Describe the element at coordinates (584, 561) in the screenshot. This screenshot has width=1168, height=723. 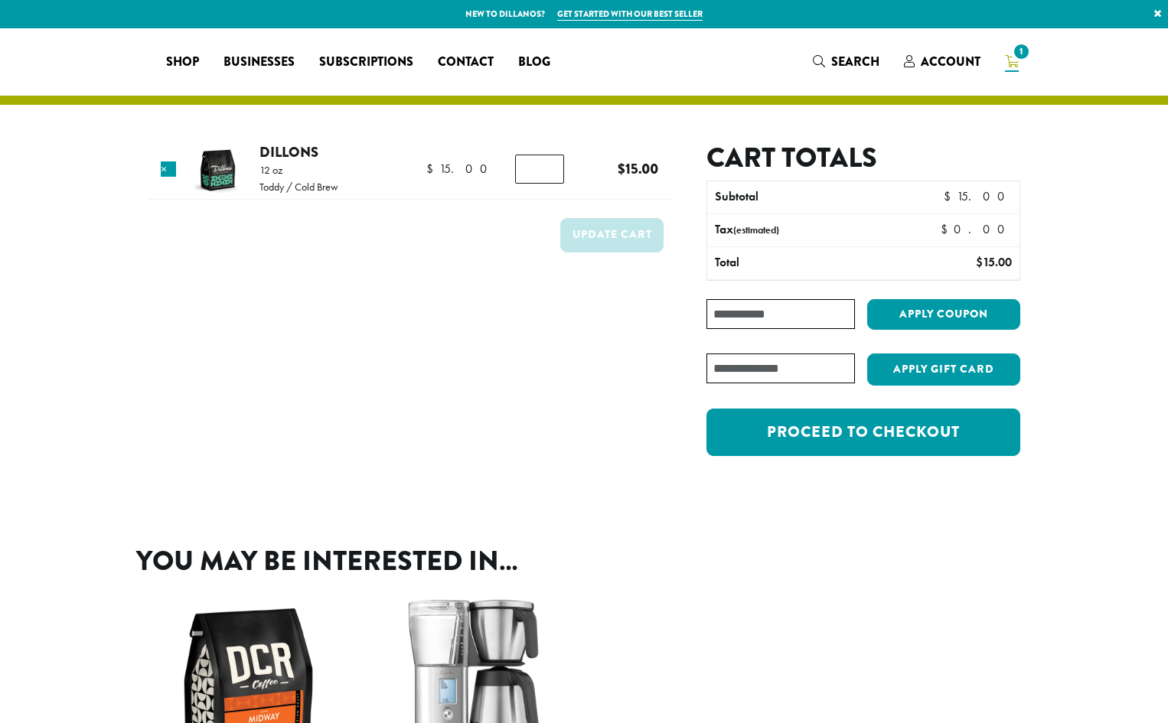
I see `h2: You may be interested in…` at that location.